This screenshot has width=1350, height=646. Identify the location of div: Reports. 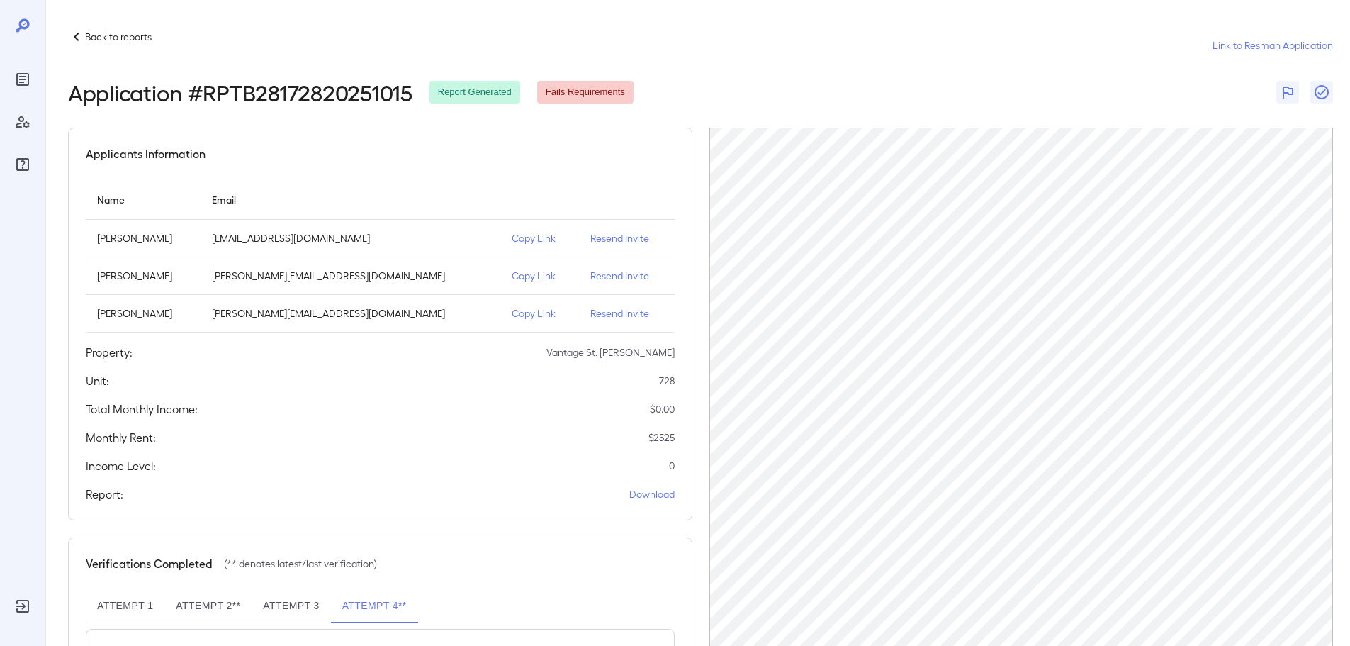
(23, 79).